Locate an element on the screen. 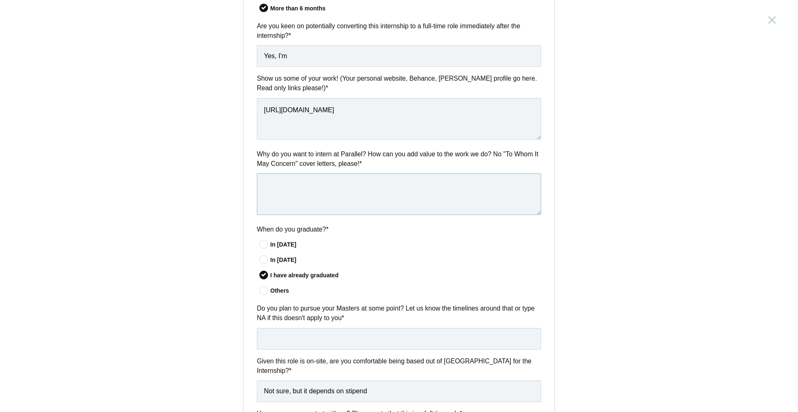 The width and height of the screenshot is (798, 412). label: When do you graduate? is located at coordinates (399, 229).